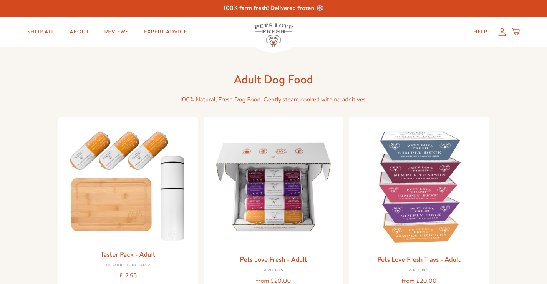 The width and height of the screenshot is (547, 284). What do you see at coordinates (79, 32) in the screenshot?
I see `a: About` at bounding box center [79, 32].